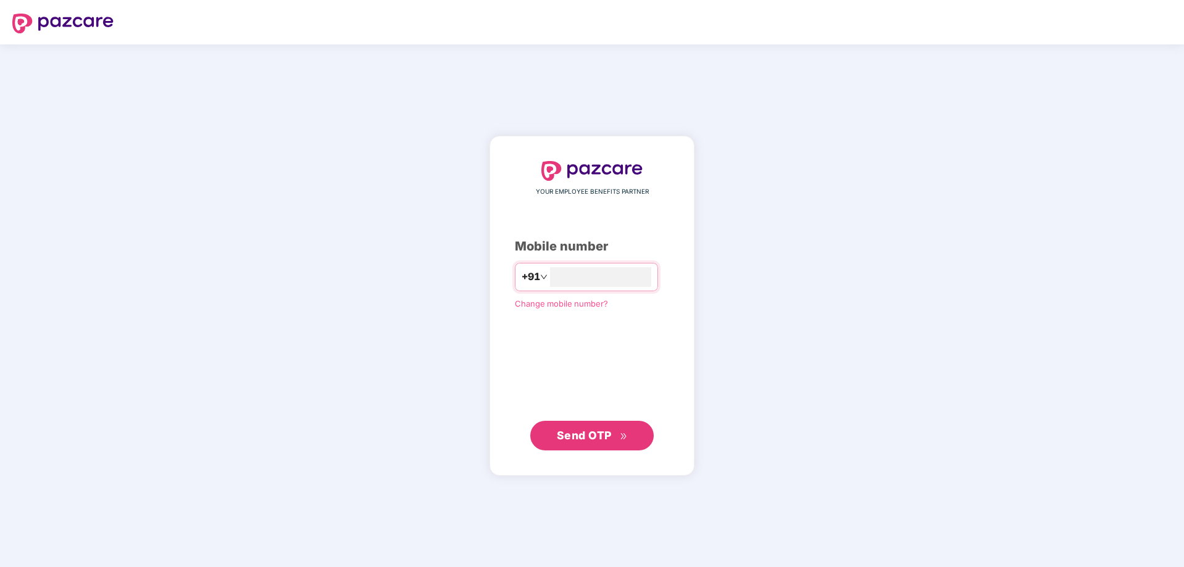 The width and height of the screenshot is (1184, 567). Describe the element at coordinates (592, 192) in the screenshot. I see `span: YOUR EMPLOYEE BENEFITS PARTNER` at that location.